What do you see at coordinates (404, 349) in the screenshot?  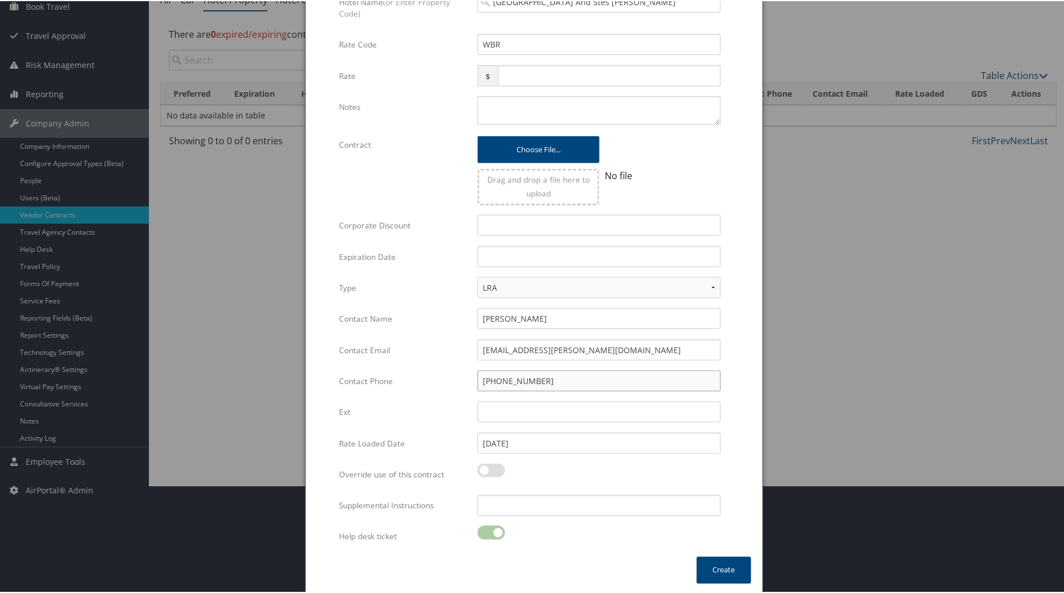 I see `label: Contact Email` at bounding box center [404, 349].